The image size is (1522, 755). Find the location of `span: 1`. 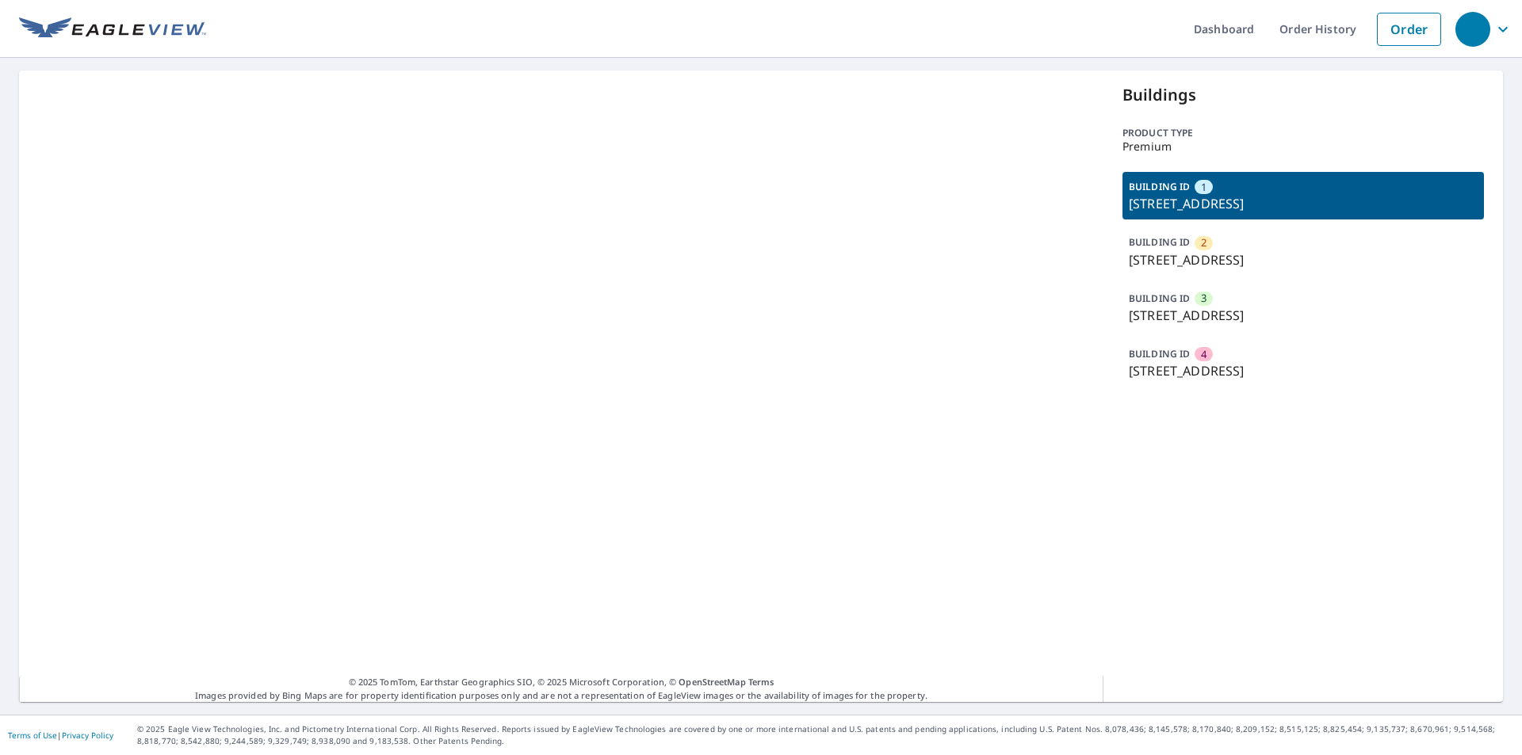

span: 1 is located at coordinates (1203, 187).